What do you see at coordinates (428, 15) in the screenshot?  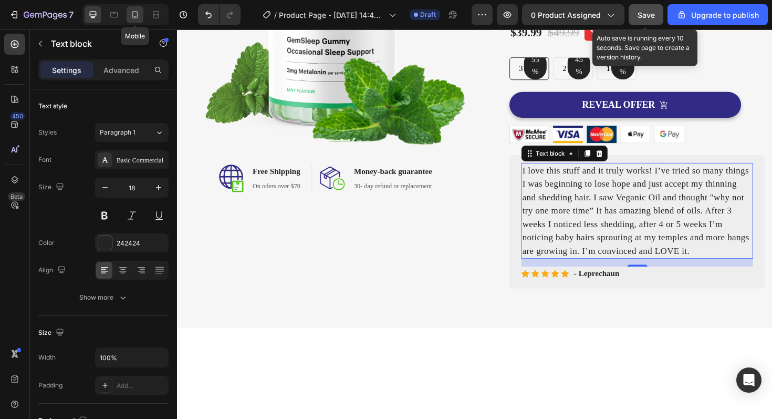 I see `span: Draft` at bounding box center [428, 15].